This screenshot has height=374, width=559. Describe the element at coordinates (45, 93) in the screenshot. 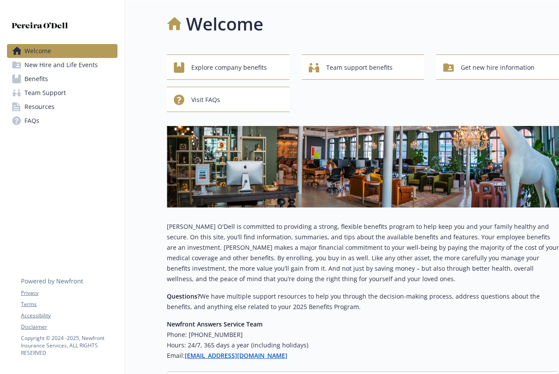

I see `span: Team Support` at that location.